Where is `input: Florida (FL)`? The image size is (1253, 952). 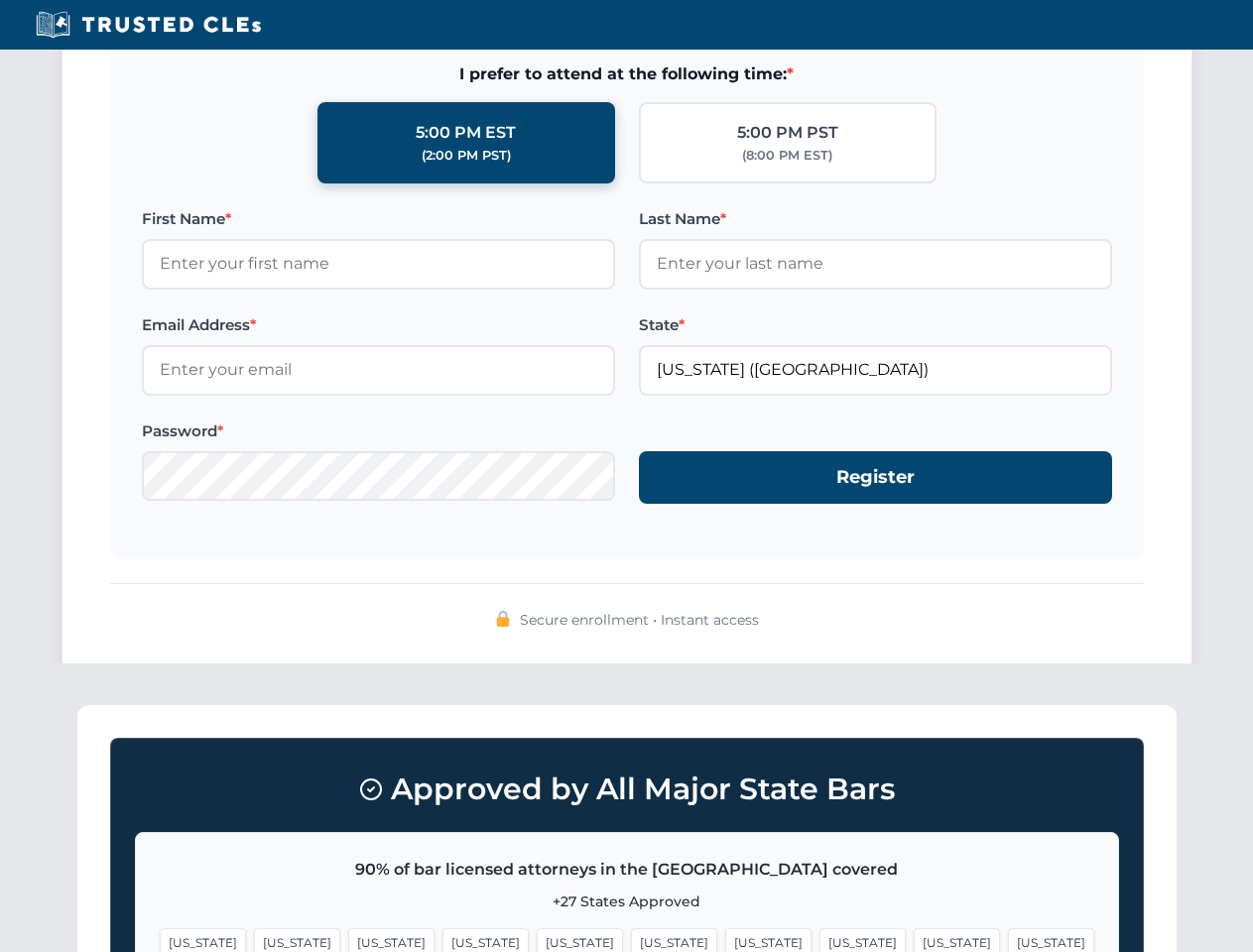
input: Florida (FL) is located at coordinates (875, 370).